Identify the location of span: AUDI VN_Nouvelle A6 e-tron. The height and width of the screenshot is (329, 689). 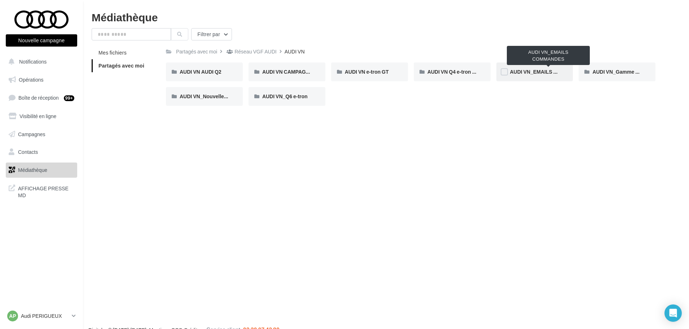
(213, 96).